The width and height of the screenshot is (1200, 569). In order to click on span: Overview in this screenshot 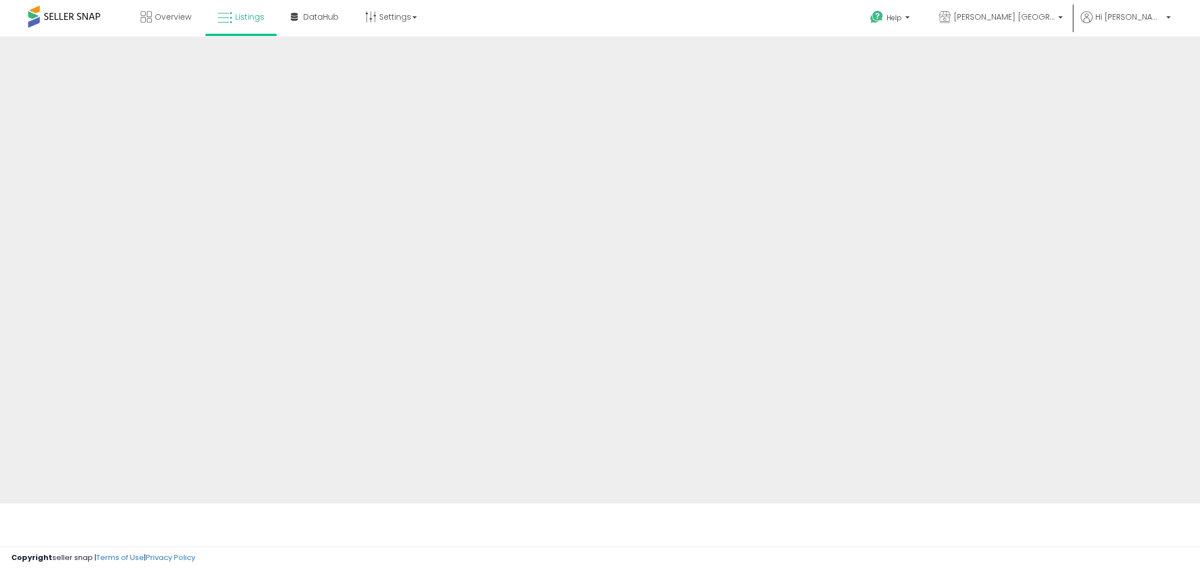, I will do `click(173, 17)`.